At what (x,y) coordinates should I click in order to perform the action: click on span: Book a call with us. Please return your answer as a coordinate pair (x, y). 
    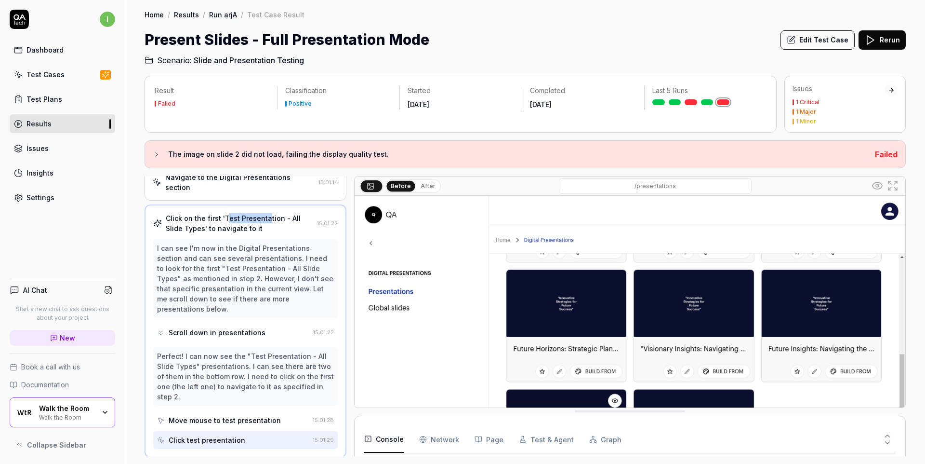
    Looking at the image, I should click on (51, 366).